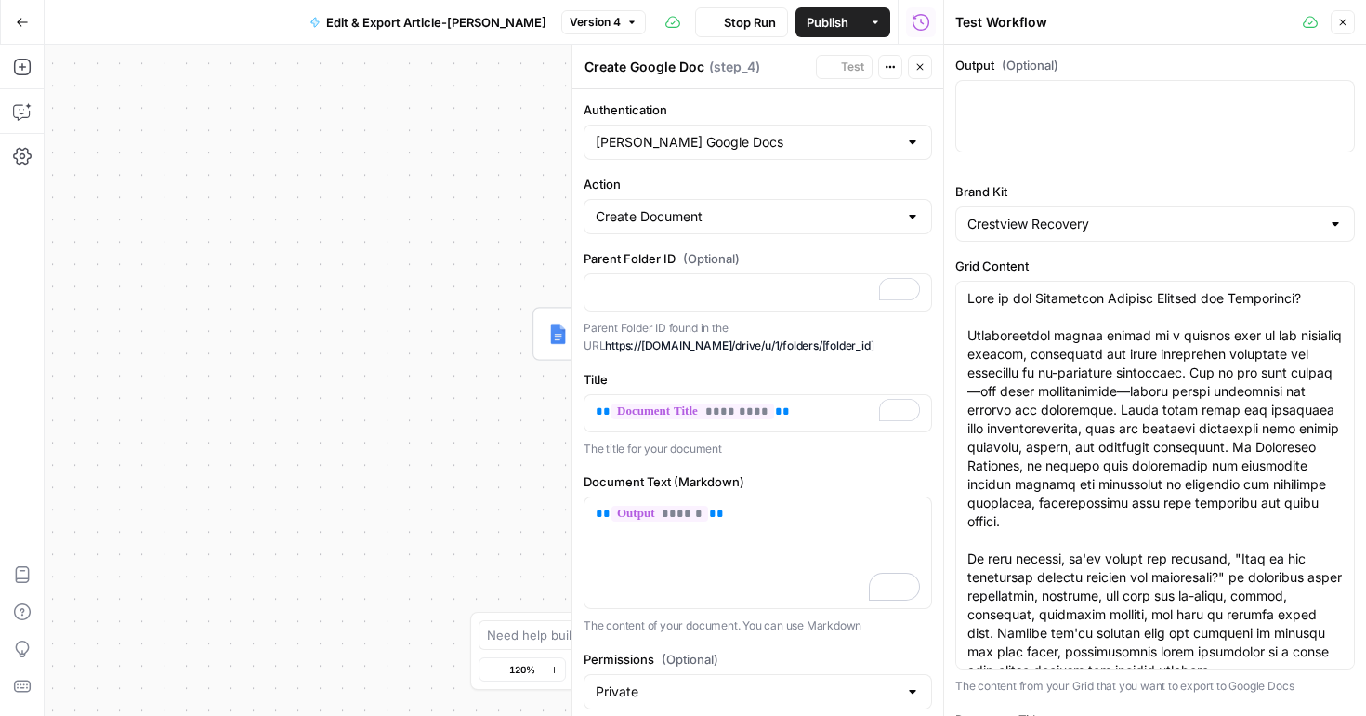 The width and height of the screenshot is (1366, 716). Describe the element at coordinates (705, 334) in the screenshot. I see `div: IntegrationCreate Google DocStep 4` at that location.